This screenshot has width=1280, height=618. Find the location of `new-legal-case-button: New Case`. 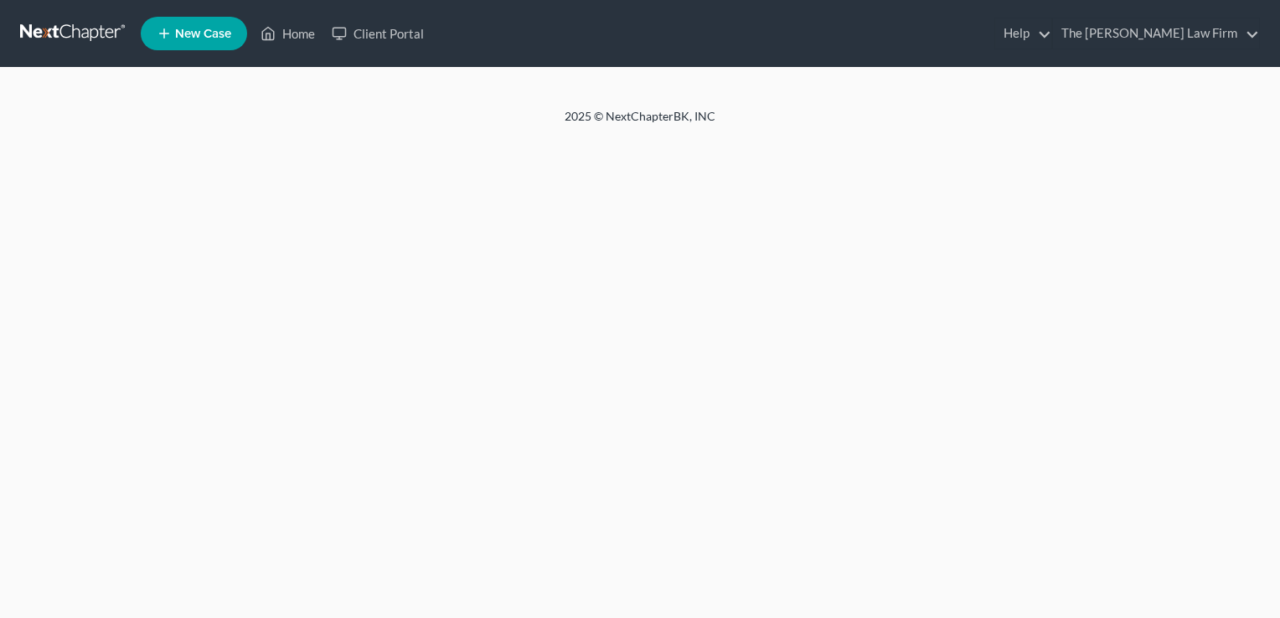

new-legal-case-button: New Case is located at coordinates (194, 34).